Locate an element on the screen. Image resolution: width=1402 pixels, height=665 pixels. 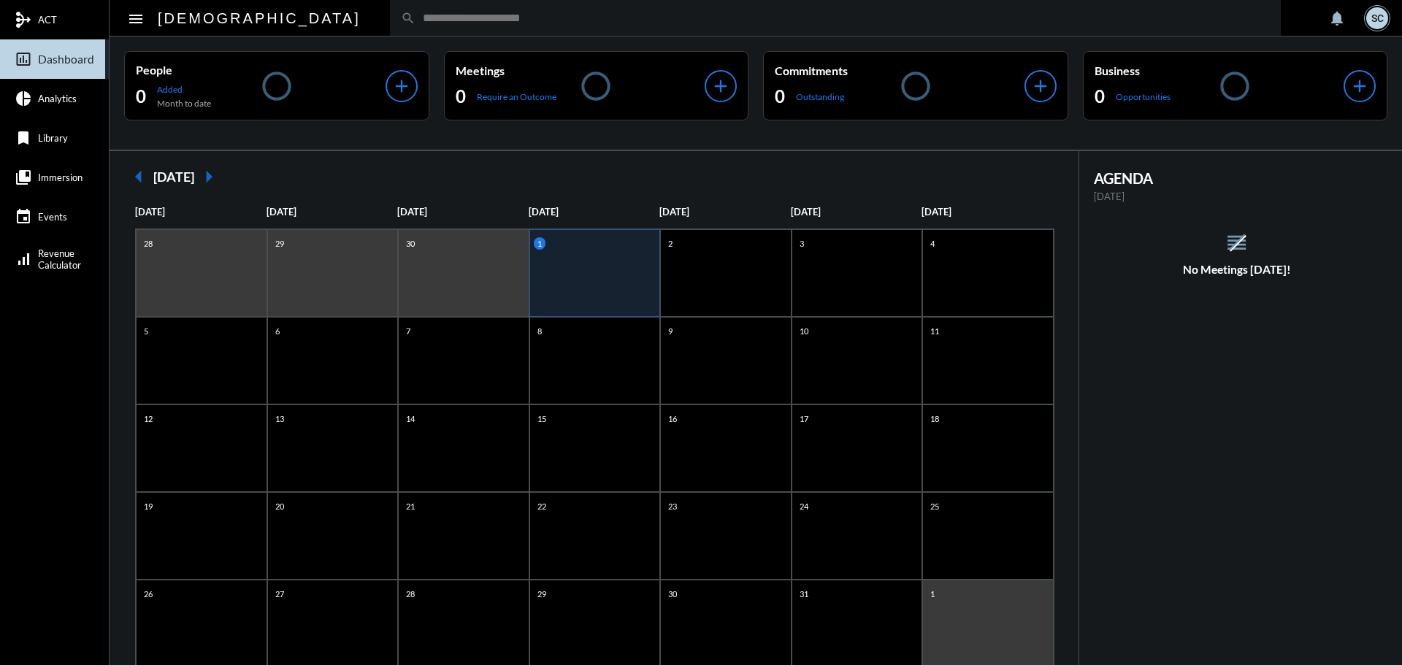
div: SC is located at coordinates (1377, 18).